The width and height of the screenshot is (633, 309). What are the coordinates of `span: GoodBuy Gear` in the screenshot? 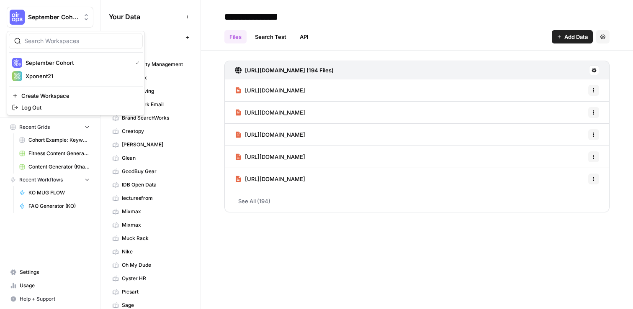 It's located at (155, 172).